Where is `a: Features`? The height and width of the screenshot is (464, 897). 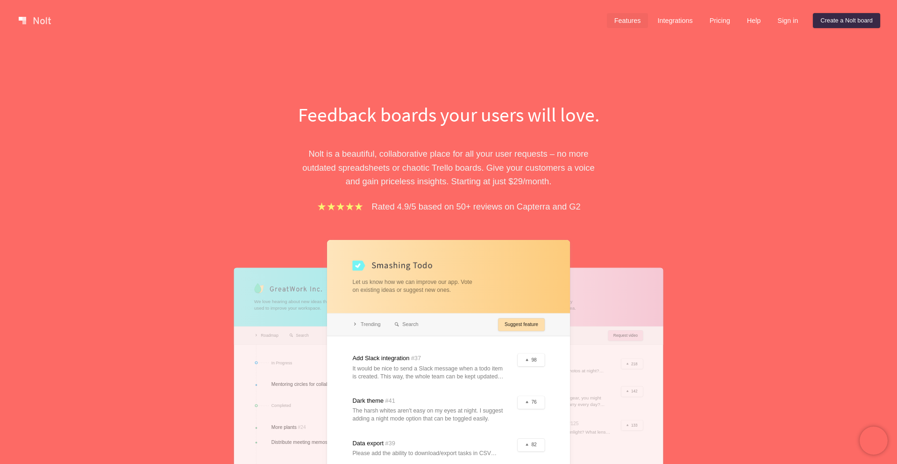 a: Features is located at coordinates (628, 21).